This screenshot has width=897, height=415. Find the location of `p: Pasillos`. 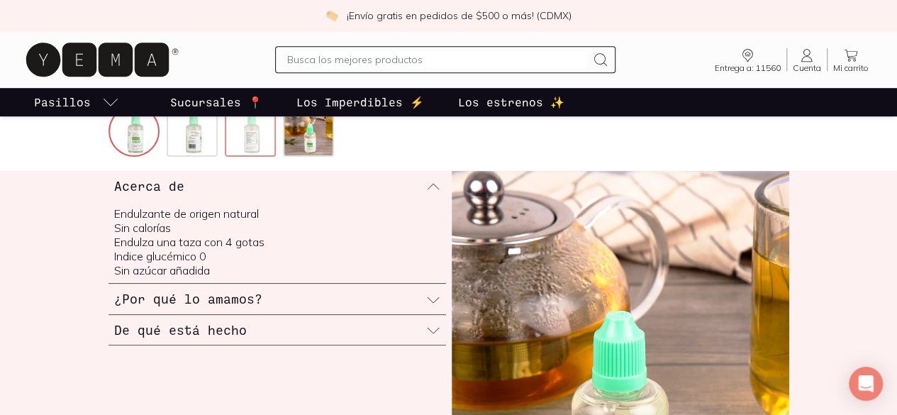

p: Pasillos is located at coordinates (62, 102).